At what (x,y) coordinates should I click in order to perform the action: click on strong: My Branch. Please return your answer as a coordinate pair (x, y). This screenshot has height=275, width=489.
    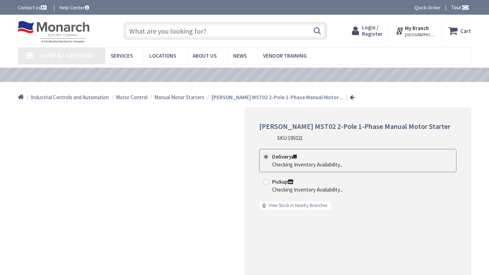
    Looking at the image, I should click on (417, 28).